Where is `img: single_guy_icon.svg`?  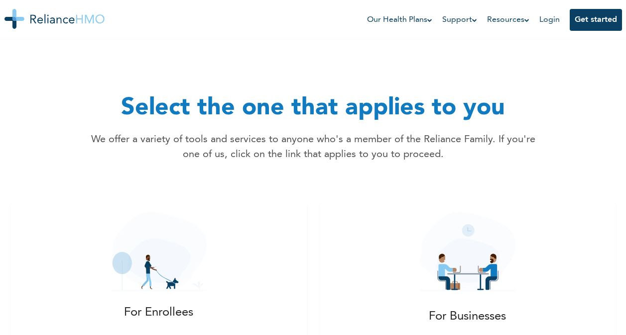 img: single_guy_icon.svg is located at coordinates (159, 252).